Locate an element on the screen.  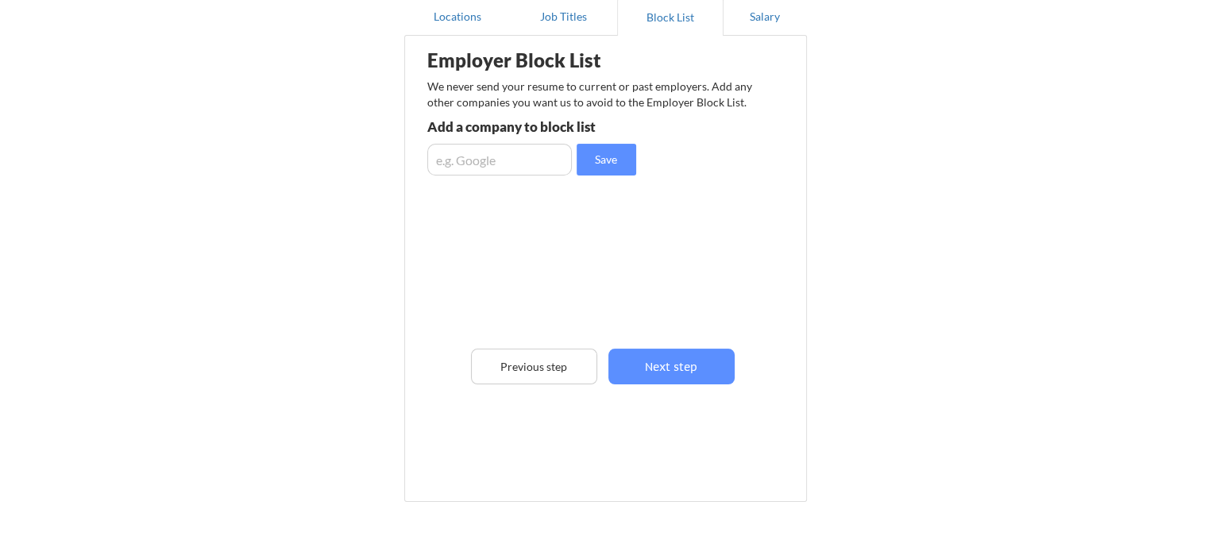
div: Add a company to block list is located at coordinates (543, 126).